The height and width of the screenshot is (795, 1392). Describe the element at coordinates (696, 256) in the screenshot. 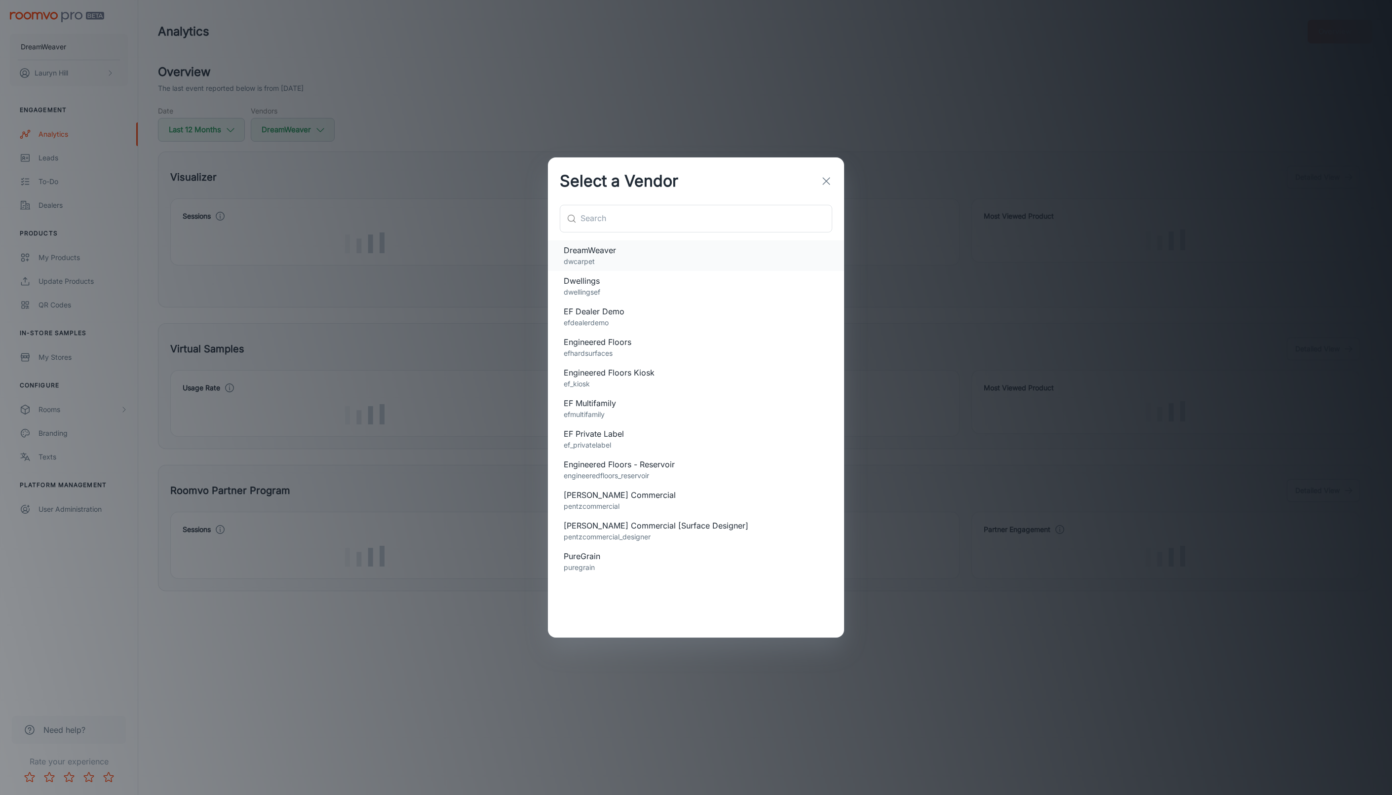

I see `div: DreamWeaverdwcarpet` at that location.